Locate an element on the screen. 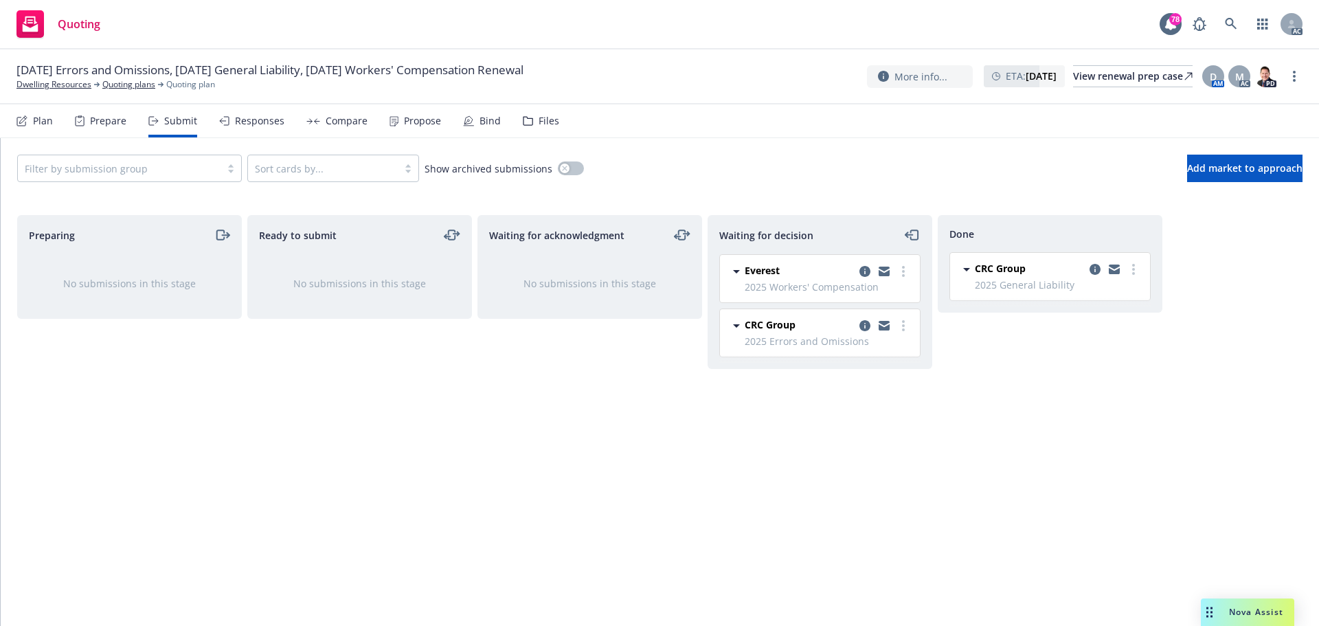 This screenshot has width=1319, height=626. div: View renewal prep case is located at coordinates (1133, 76).